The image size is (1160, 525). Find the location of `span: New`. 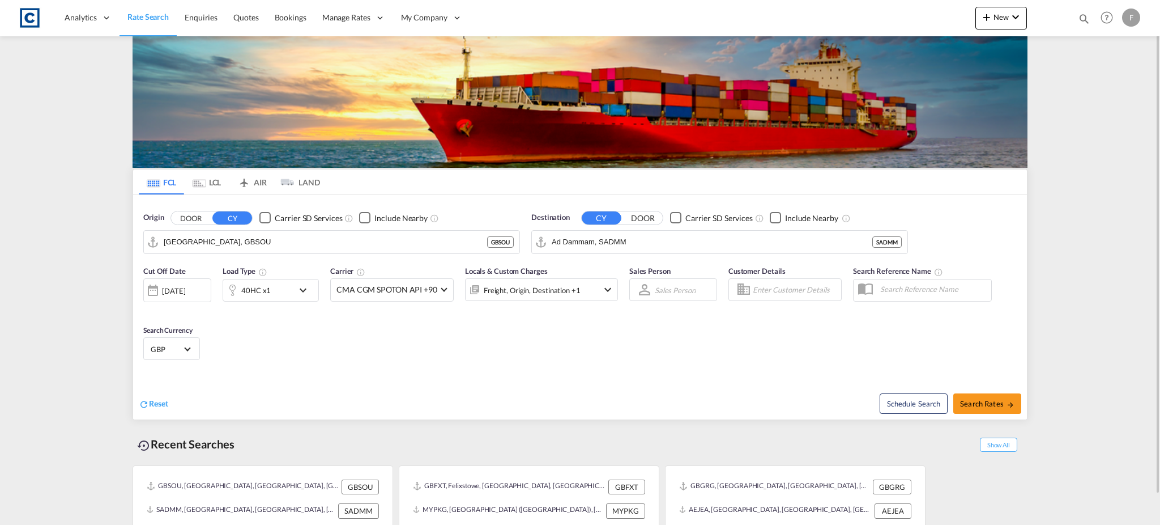

span: New is located at coordinates (1001, 17).